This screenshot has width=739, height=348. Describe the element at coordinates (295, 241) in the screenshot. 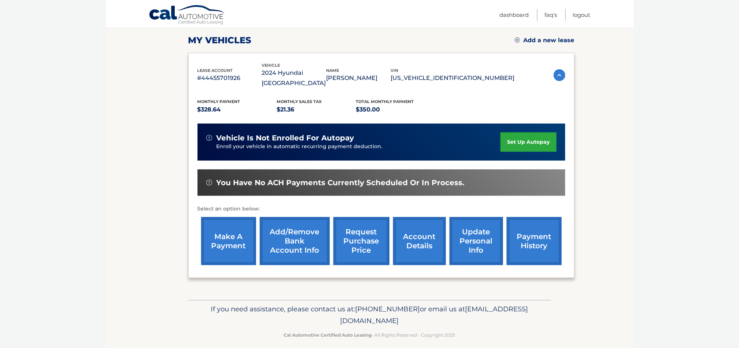

I see `a: Add/Remove bank account info` at that location.